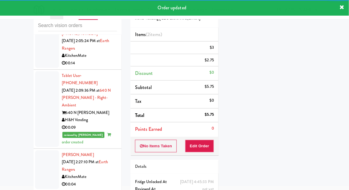 This screenshot has height=190, width=349. I want to click on div: 0, so click(213, 128).